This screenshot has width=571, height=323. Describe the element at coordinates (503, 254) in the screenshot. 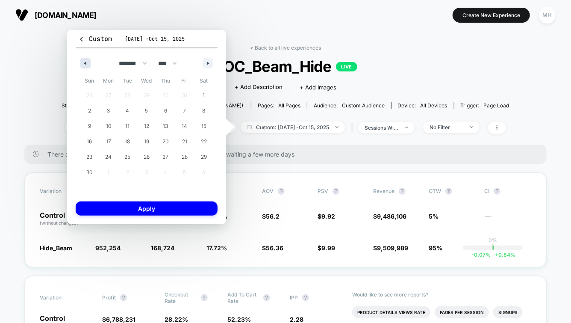

I see `span: 0.84 %` at that location.